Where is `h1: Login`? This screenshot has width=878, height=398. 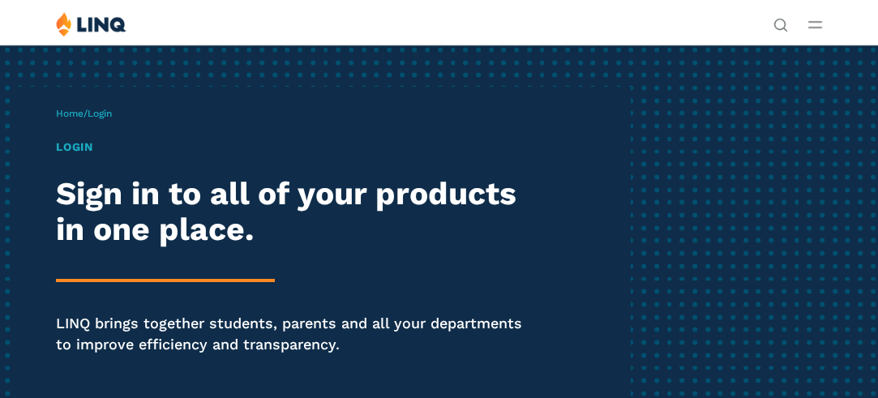 h1: Login is located at coordinates (297, 147).